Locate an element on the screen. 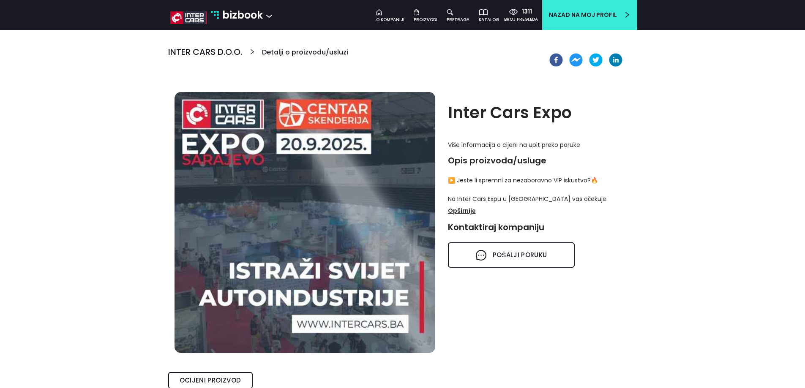 The image size is (805, 388). a: katalog is located at coordinates (489, 15).